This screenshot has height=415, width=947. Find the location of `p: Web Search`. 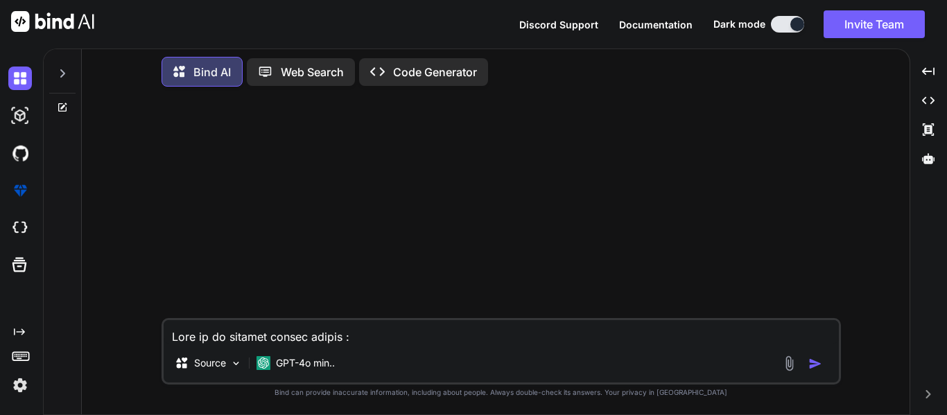

p: Web Search is located at coordinates (312, 72).